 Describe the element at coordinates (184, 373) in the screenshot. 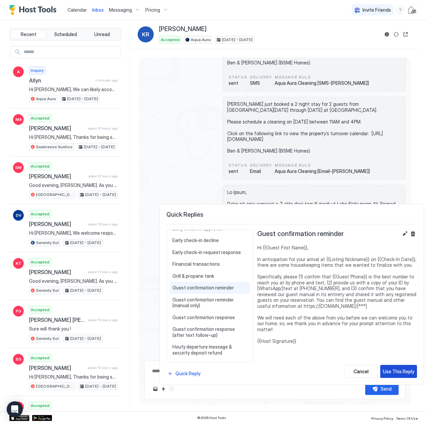

I see `button: Quick Reply` at that location.